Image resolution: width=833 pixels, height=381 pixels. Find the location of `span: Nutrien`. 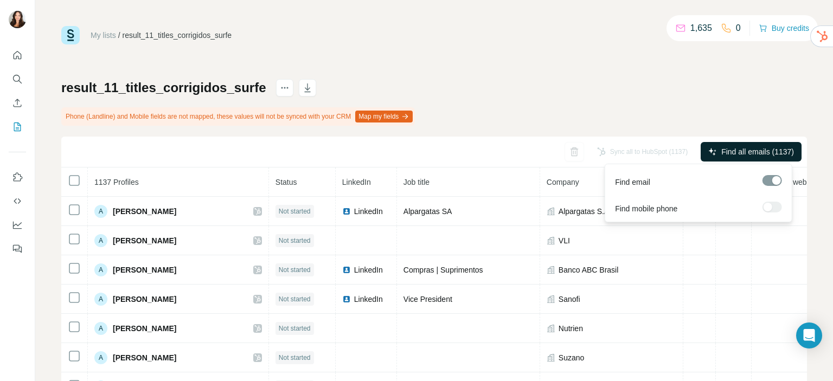

span: Nutrien is located at coordinates (571, 329).